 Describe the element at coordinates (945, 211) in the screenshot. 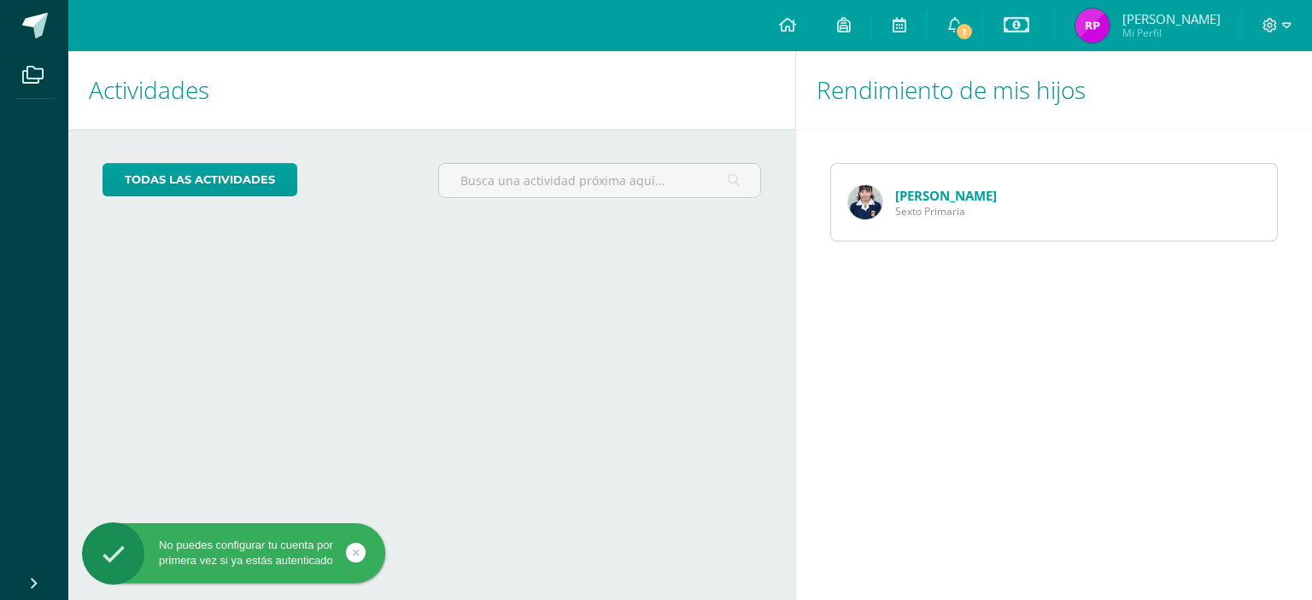

I see `span: Sexto Primaria` at that location.